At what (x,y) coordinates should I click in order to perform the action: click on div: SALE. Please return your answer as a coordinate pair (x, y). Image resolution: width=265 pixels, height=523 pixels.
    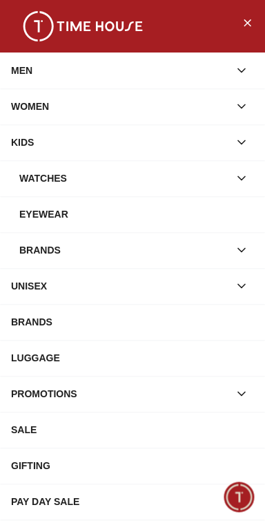
    Looking at the image, I should click on (133, 430).